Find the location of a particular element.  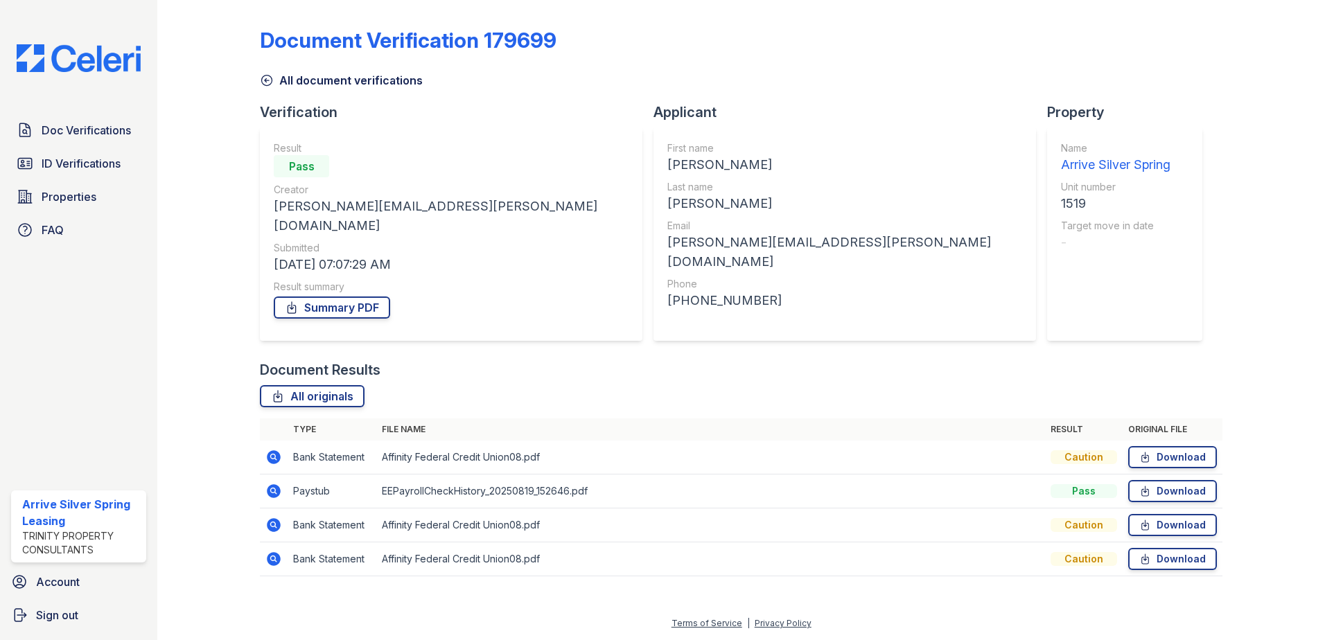

img: CE_Logo_Blue-a8612792a0a2168367f1c8372b55b34899dd931a85d93a1a3d3e32e68fde9ad4.png is located at coordinates (78, 58).